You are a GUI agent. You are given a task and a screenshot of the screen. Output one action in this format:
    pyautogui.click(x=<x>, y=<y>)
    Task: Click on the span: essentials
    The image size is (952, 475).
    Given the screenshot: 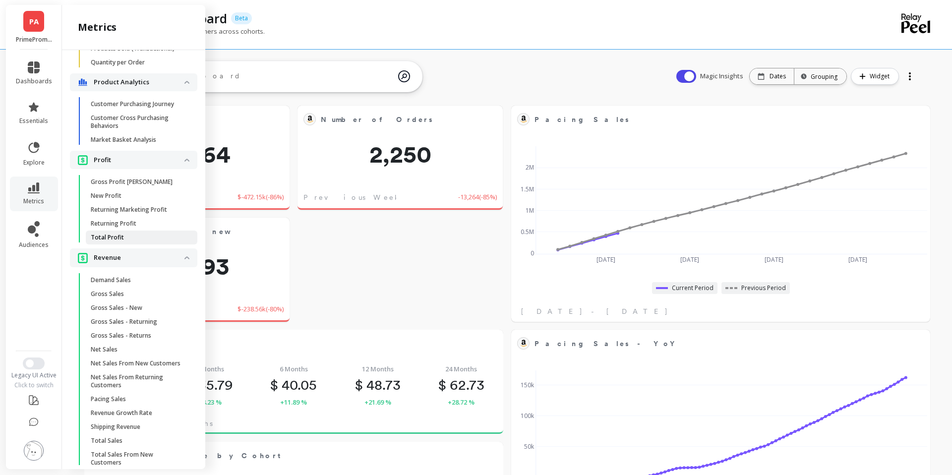 What is the action you would take?
    pyautogui.click(x=34, y=121)
    